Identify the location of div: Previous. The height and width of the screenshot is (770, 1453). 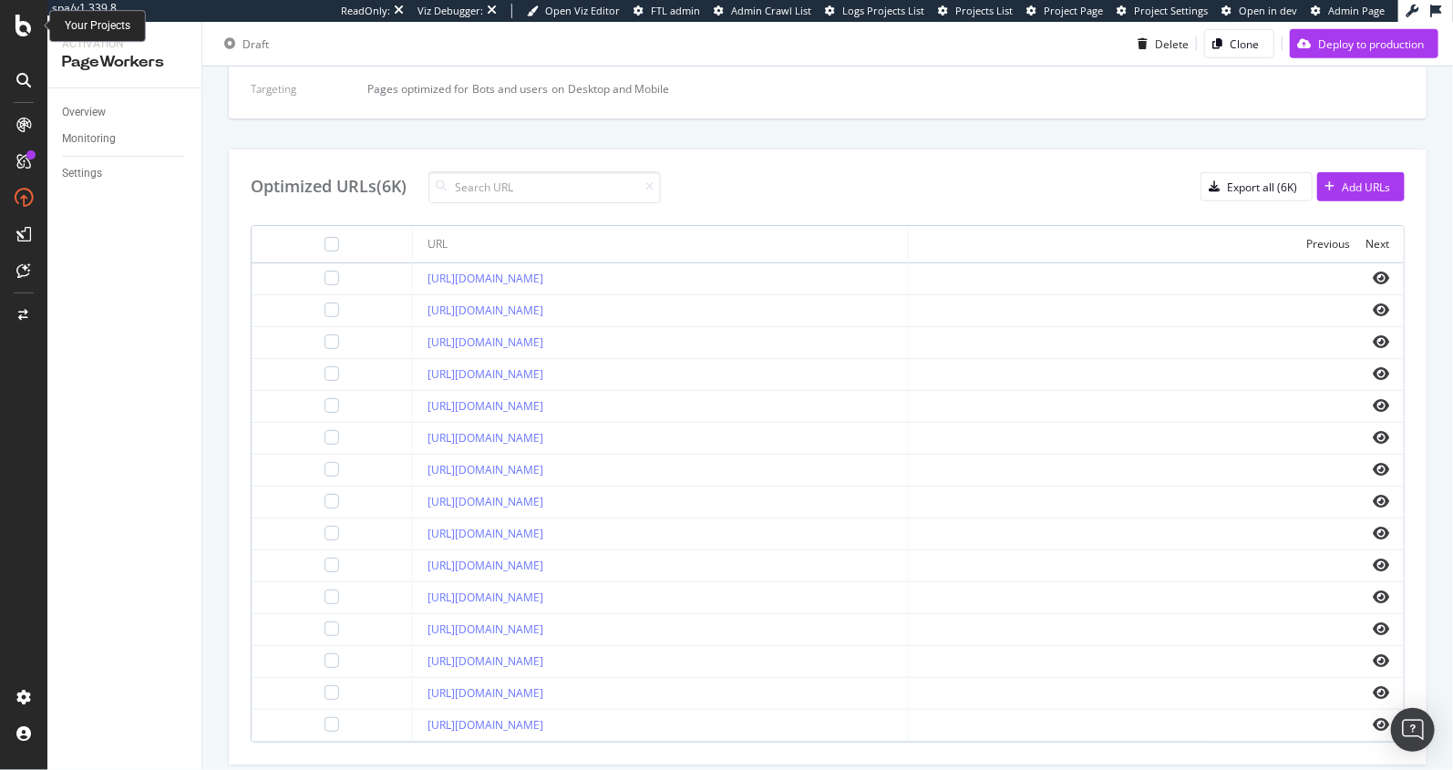
(1328, 243).